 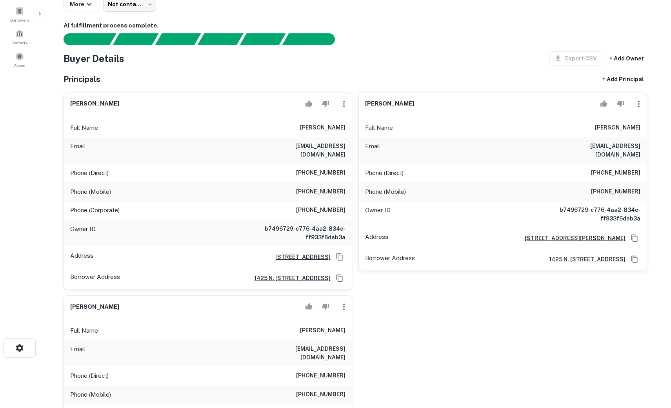 I want to click on span: Contacts, so click(x=20, y=43).